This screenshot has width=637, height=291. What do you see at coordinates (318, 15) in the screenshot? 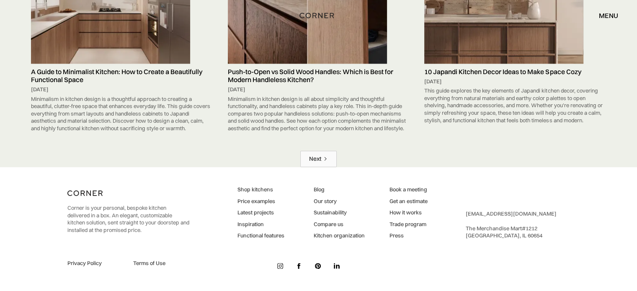
I see `a: home` at bounding box center [318, 15].